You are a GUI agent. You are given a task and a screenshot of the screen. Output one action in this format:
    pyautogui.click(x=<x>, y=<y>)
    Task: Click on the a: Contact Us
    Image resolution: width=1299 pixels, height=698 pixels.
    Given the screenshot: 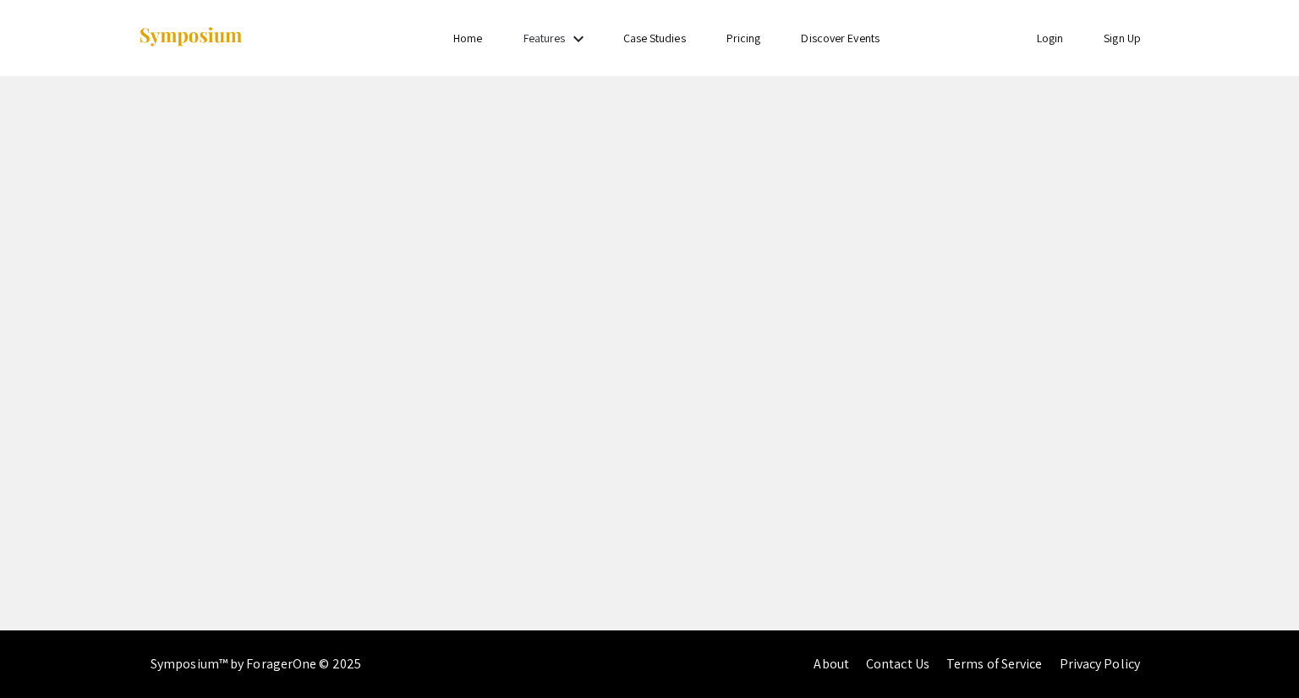 What is the action you would take?
    pyautogui.click(x=897, y=664)
    